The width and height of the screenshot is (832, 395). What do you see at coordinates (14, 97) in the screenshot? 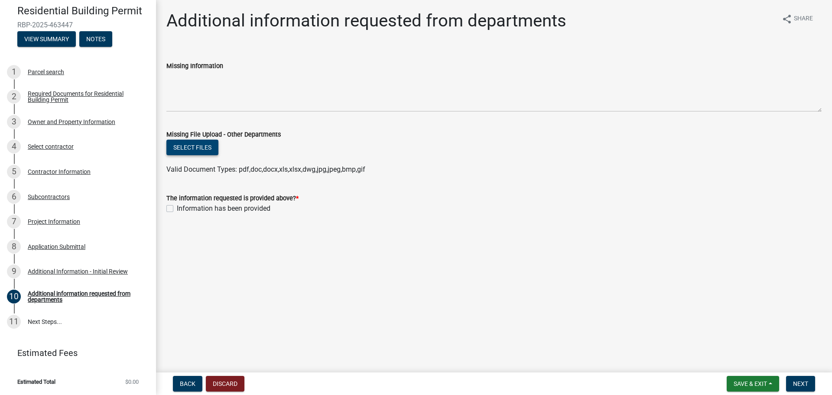
I see `div: 2` at bounding box center [14, 97].